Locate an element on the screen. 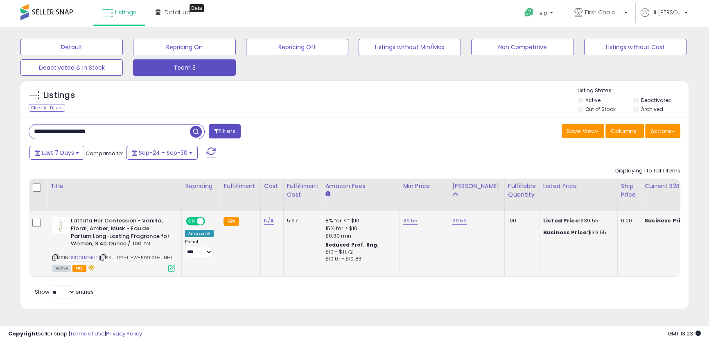 The image size is (709, 342). div: Listed Price is located at coordinates (579, 186).